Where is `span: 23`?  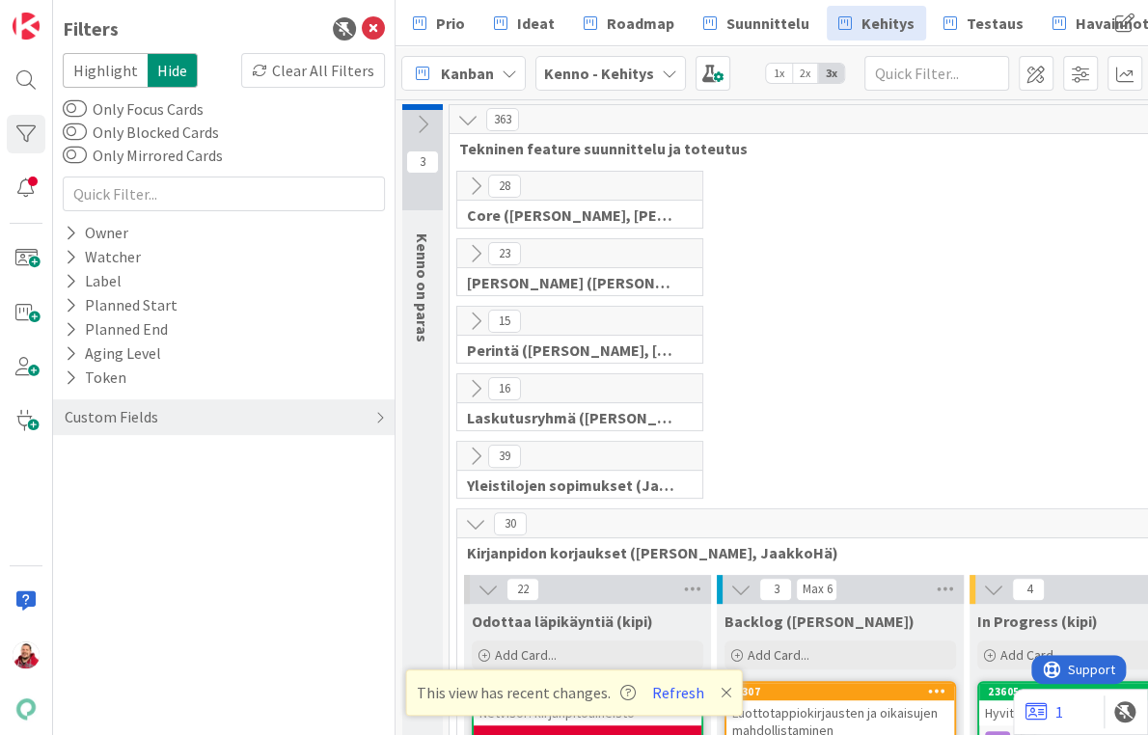 span: 23 is located at coordinates (504, 254).